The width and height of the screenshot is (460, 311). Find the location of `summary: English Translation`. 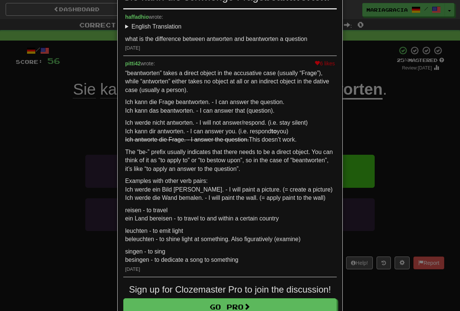

summary: English Translation is located at coordinates (230, 27).